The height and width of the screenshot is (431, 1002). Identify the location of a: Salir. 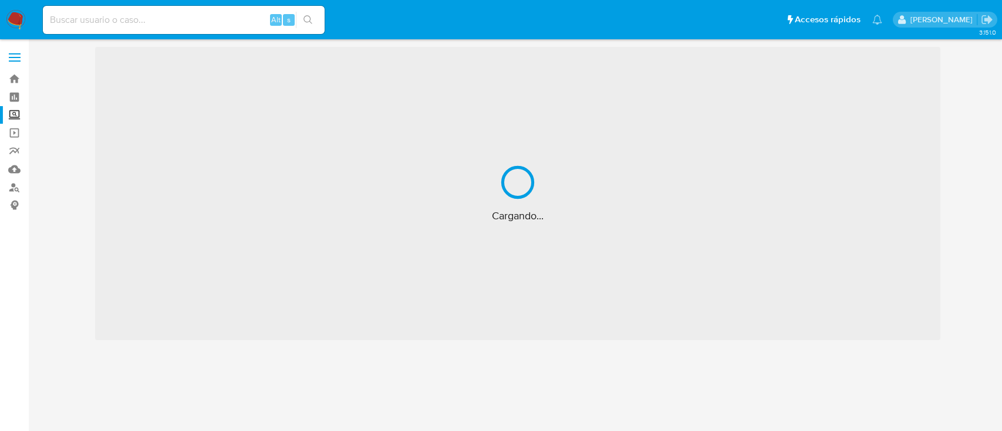
(986, 19).